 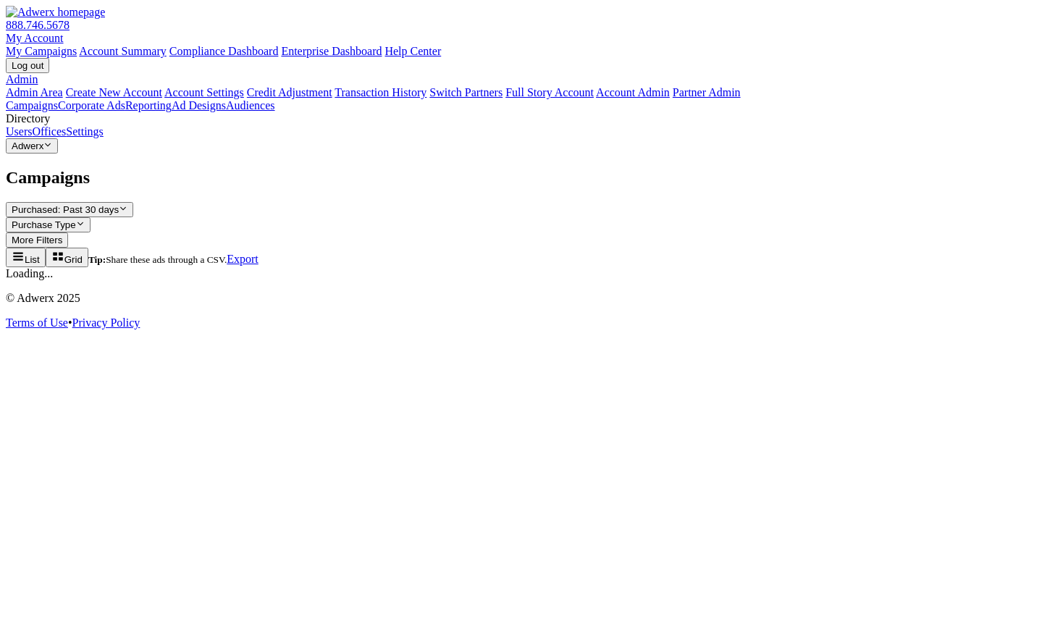 I want to click on button: Purchased: Past 30 days, so click(x=70, y=209).